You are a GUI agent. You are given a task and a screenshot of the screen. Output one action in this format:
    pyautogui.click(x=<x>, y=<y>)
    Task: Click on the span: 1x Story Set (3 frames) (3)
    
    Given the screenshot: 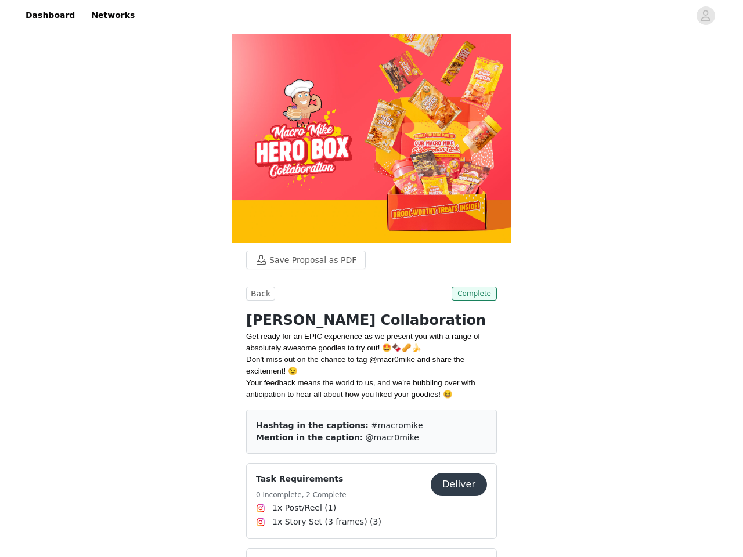 What is the action you would take?
    pyautogui.click(x=327, y=522)
    